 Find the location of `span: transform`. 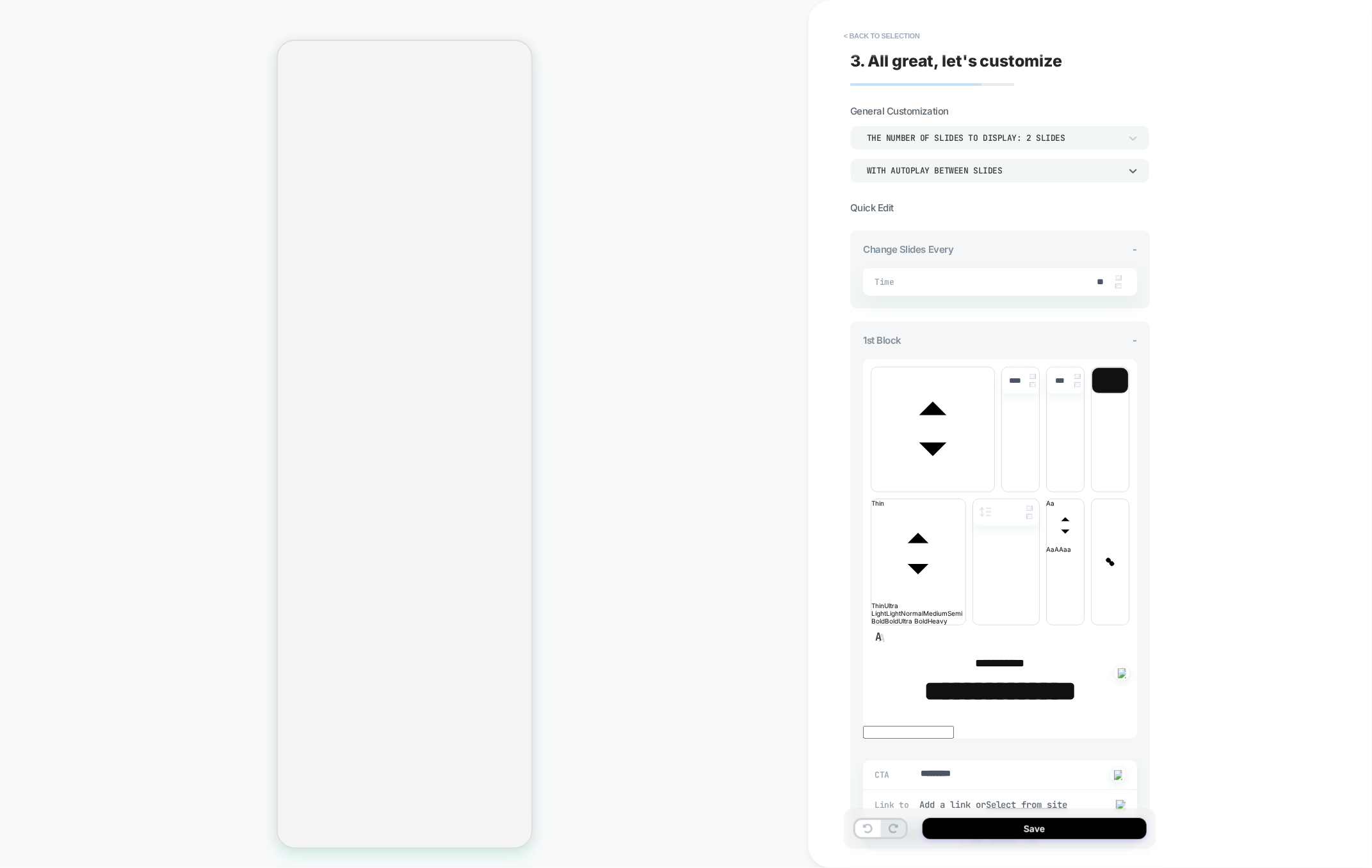

span: transform is located at coordinates (1065, 526).